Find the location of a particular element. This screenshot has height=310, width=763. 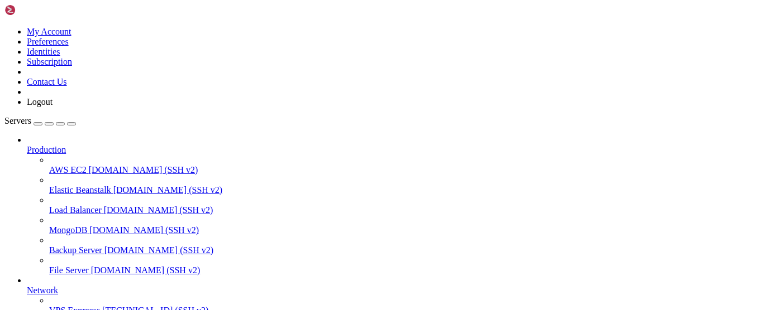

a: Production is located at coordinates (393, 150).